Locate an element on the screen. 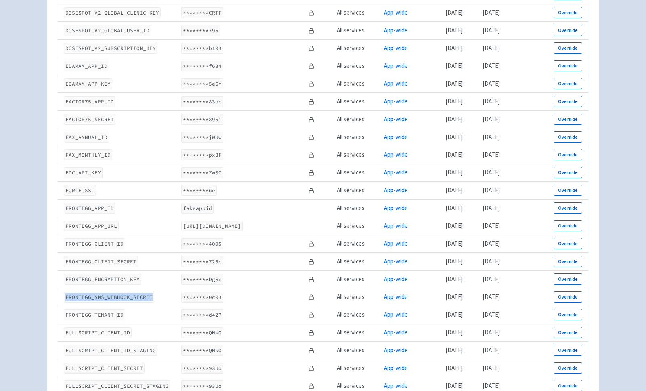 This screenshot has height=391, width=646. code: FACTOR75_APP_ID is located at coordinates (90, 101).